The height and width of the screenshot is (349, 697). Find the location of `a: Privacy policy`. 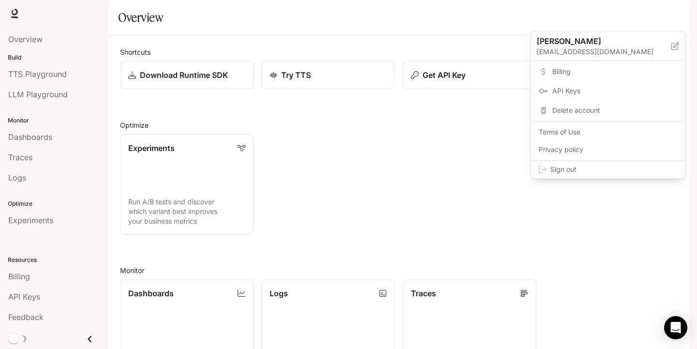

a: Privacy policy is located at coordinates (608, 150).